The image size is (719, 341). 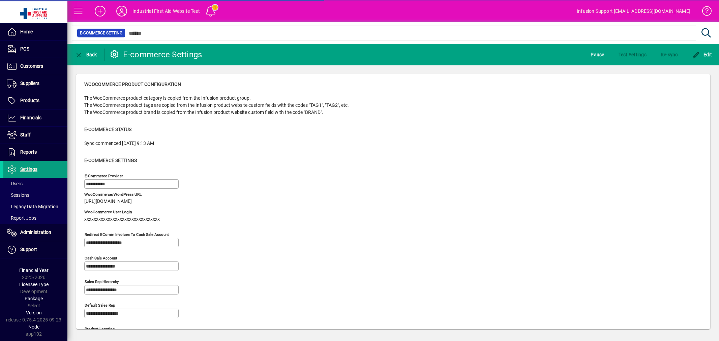 What do you see at coordinates (702, 55) in the screenshot?
I see `button: Edit` at bounding box center [702, 55].